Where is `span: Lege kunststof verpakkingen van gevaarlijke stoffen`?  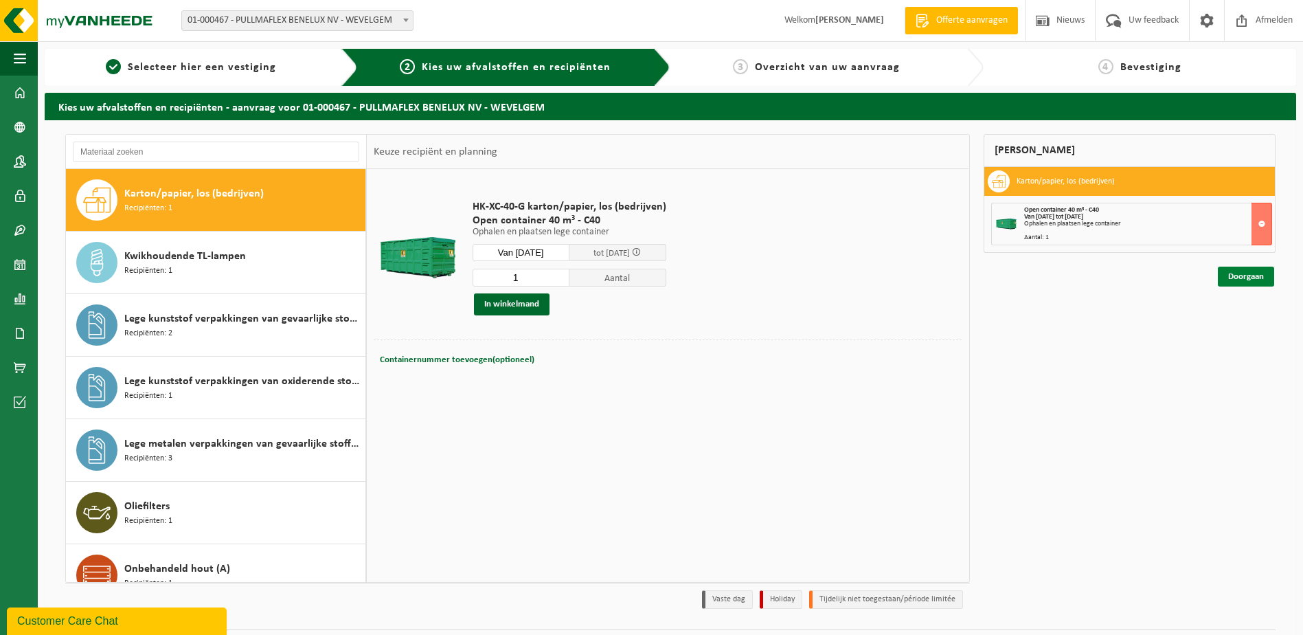 span: Lege kunststof verpakkingen van gevaarlijke stoffen is located at coordinates (243, 319).